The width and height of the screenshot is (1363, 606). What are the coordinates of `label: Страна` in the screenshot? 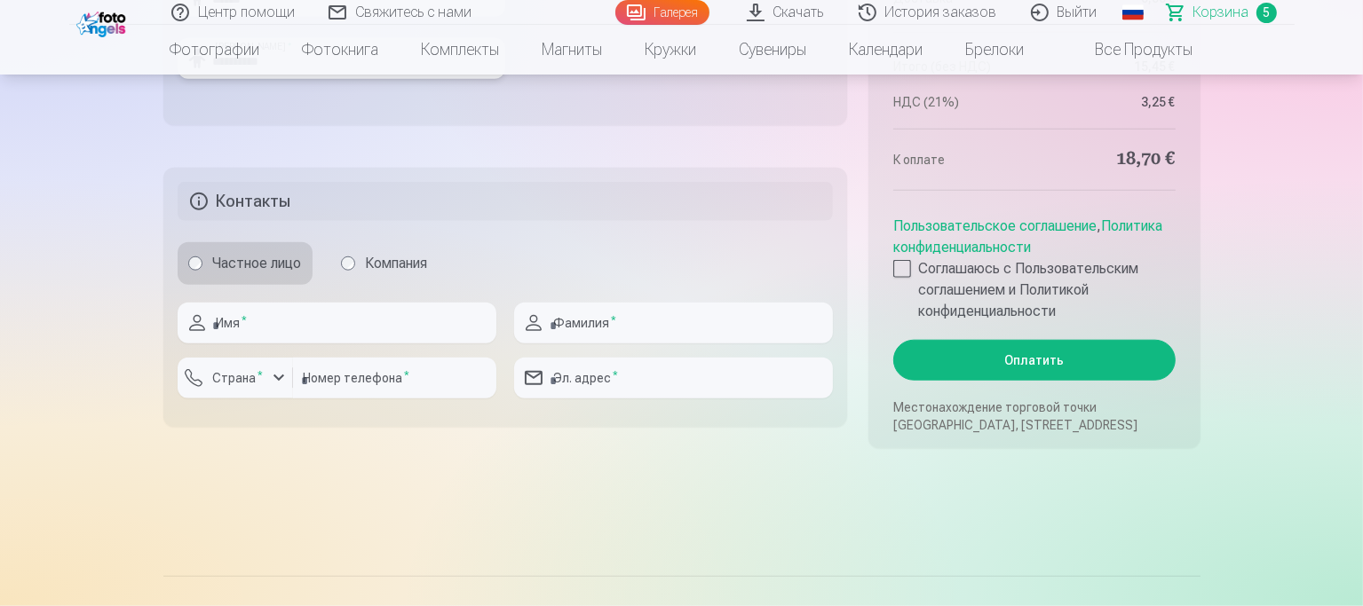 It's located at (238, 378).